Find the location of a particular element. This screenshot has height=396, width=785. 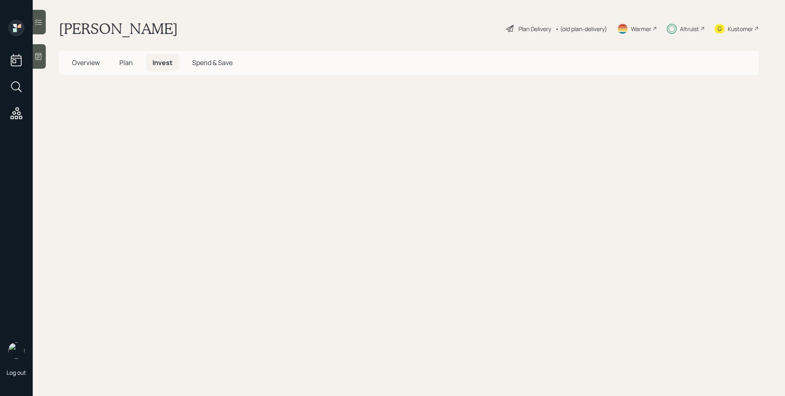

span: Spend & Save is located at coordinates (212, 63).